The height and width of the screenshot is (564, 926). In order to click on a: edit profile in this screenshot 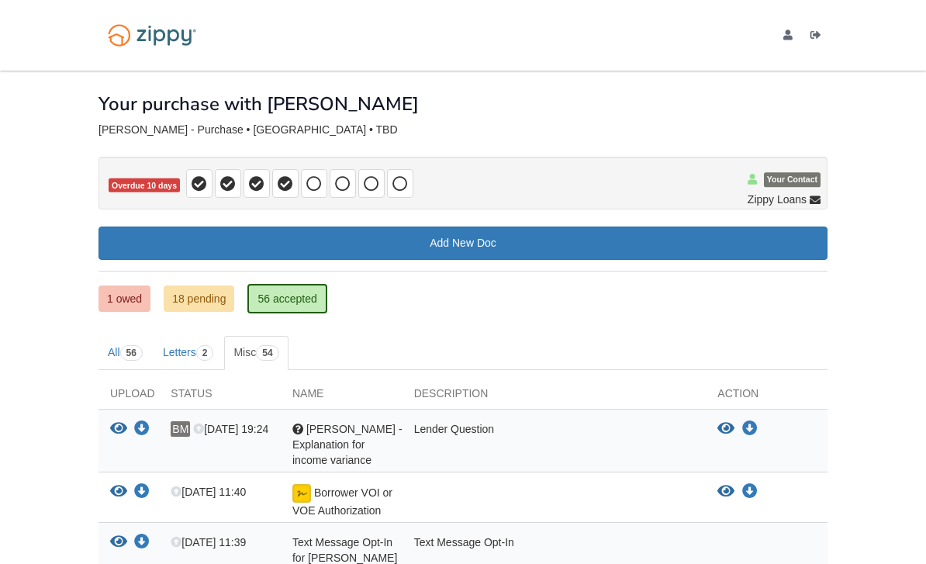, I will do `click(791, 37)`.